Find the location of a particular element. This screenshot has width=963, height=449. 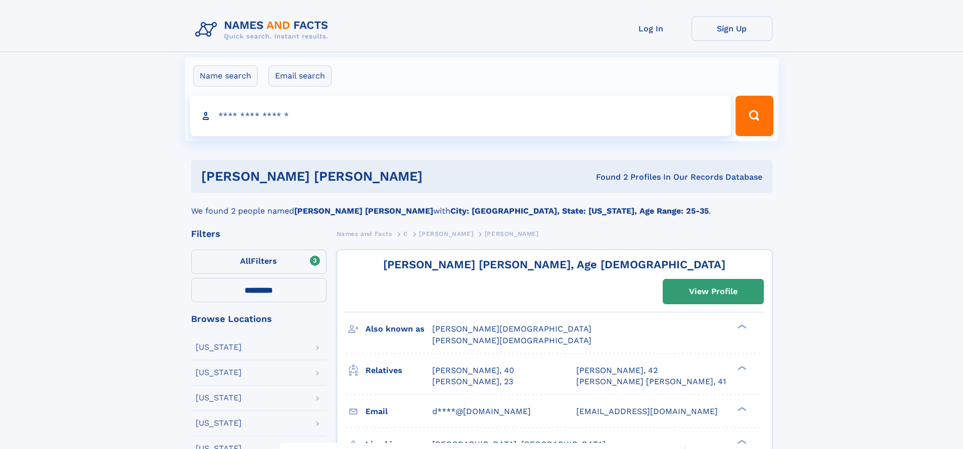

h3: Relatives is located at coordinates (399, 370).